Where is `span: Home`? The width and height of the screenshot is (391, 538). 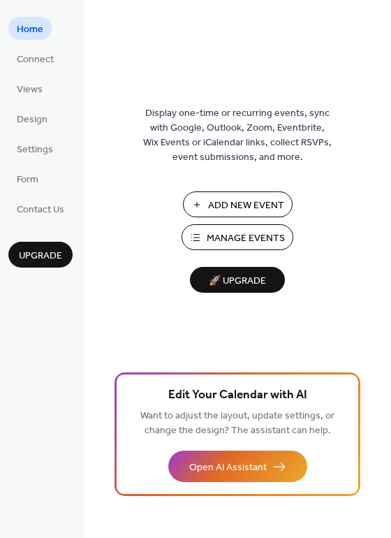 span: Home is located at coordinates (30, 29).